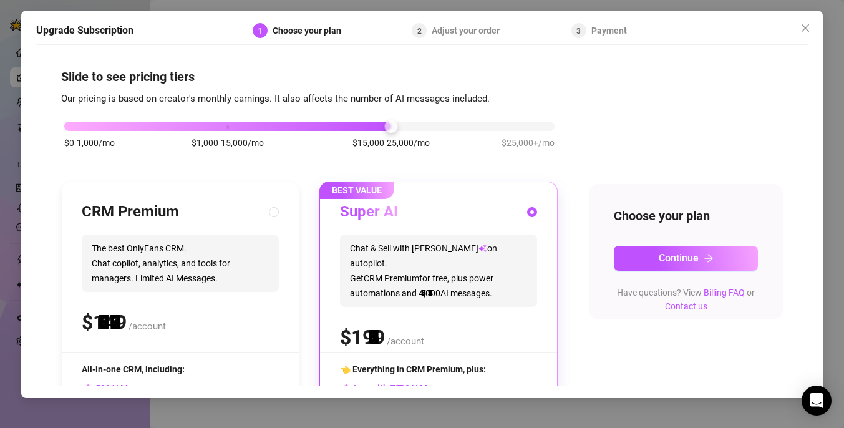 Image resolution: width=844 pixels, height=428 pixels. What do you see at coordinates (686, 258) in the screenshot?
I see `button: Continuearrow-right` at bounding box center [686, 258].